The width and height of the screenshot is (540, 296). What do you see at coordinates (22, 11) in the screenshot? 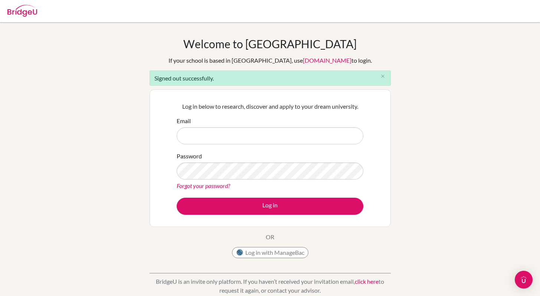
I see `img: Bridge-U` at bounding box center [22, 11].